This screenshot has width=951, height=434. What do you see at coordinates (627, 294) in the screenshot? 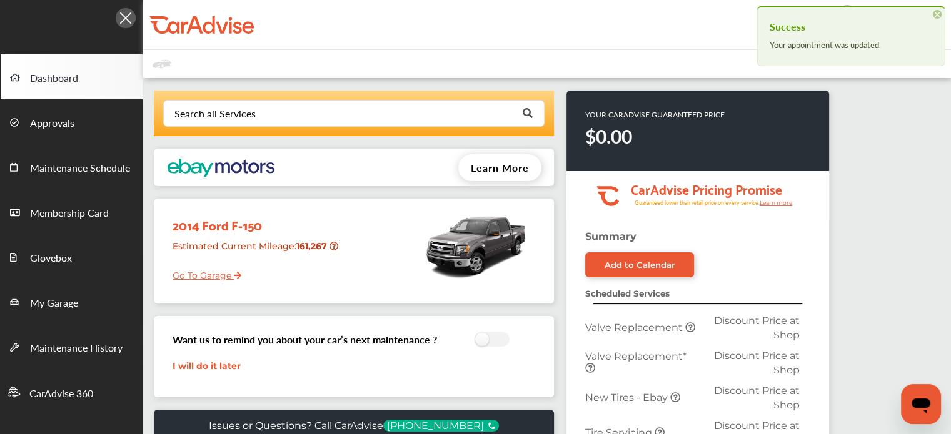
I see `strong: Scheduled Services` at bounding box center [627, 294].